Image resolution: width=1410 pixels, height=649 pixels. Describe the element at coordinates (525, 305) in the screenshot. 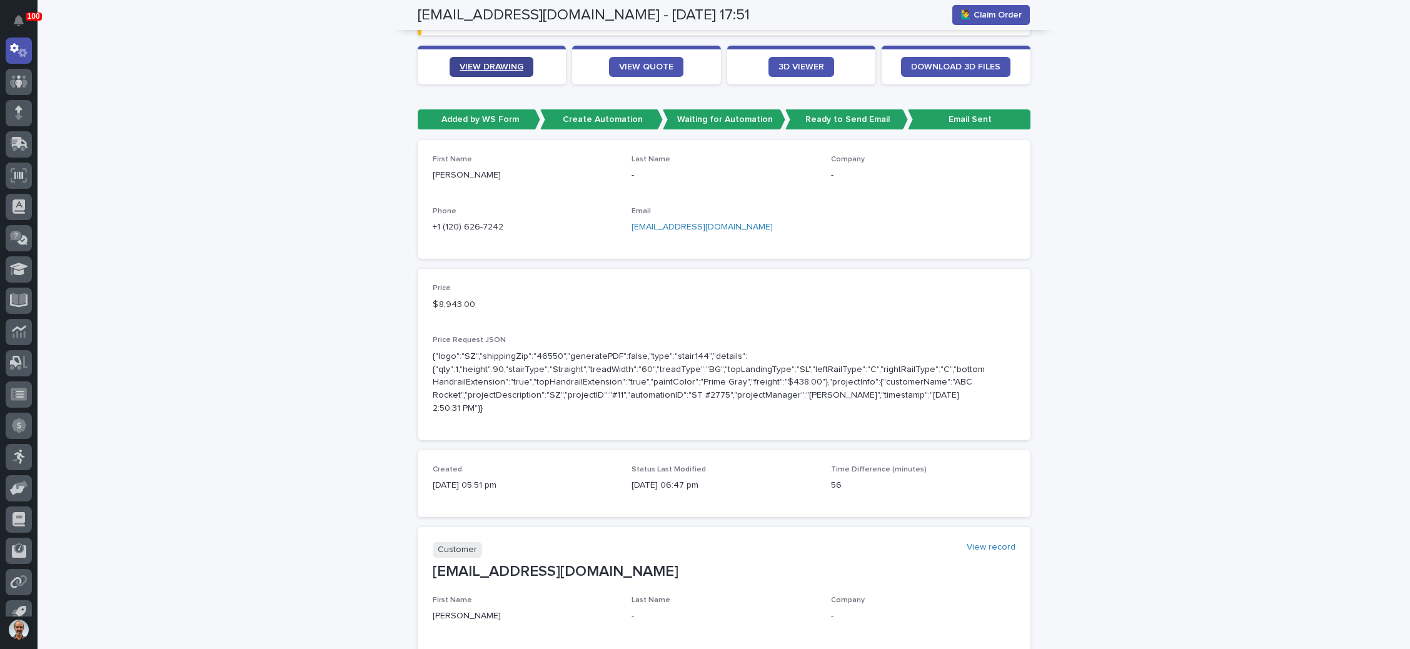

I see `p: $ 8,943.00` at that location.